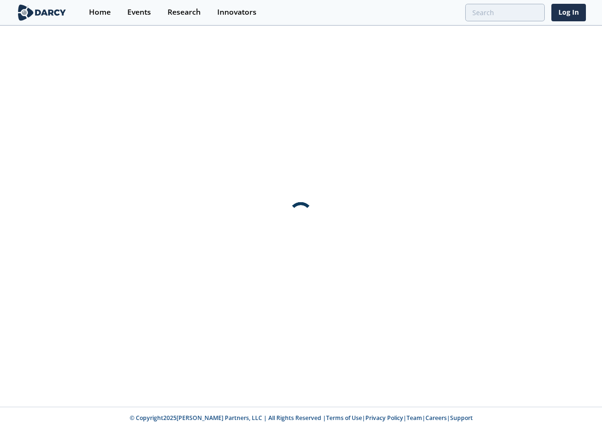 This screenshot has width=602, height=429. Describe the element at coordinates (436, 418) in the screenshot. I see `a: Careers` at that location.